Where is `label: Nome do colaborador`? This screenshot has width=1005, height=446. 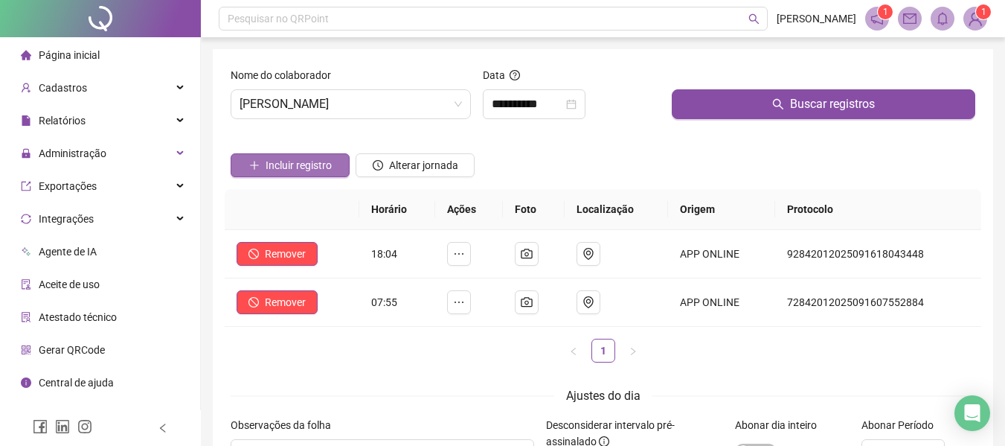
label: Nome do colaborador is located at coordinates (286, 75).